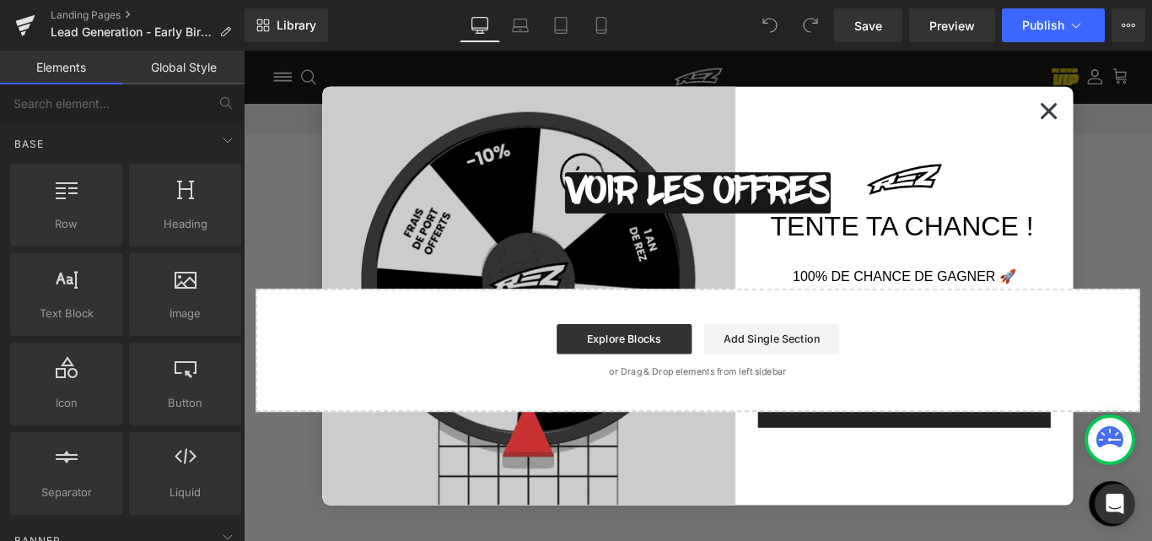  What do you see at coordinates (296, 25) in the screenshot?
I see `span: Library` at bounding box center [296, 25].